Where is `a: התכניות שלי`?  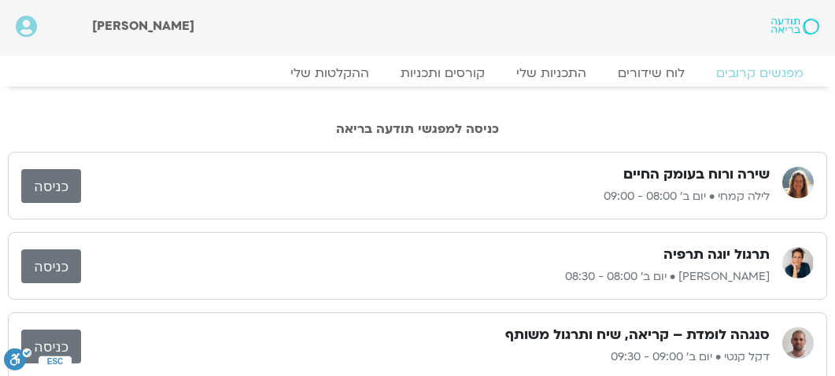
a: התכניות שלי is located at coordinates (551, 73).